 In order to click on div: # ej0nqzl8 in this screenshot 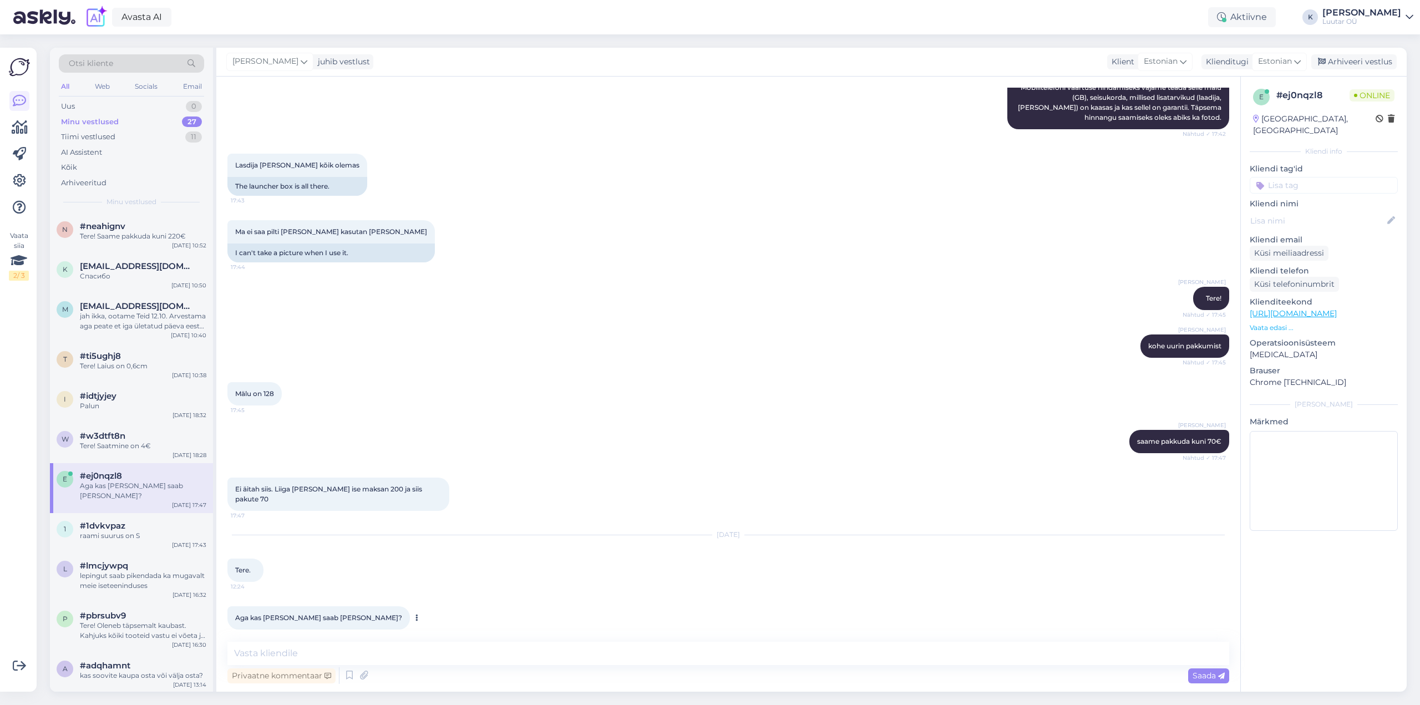, I will do `click(1313, 95)`.